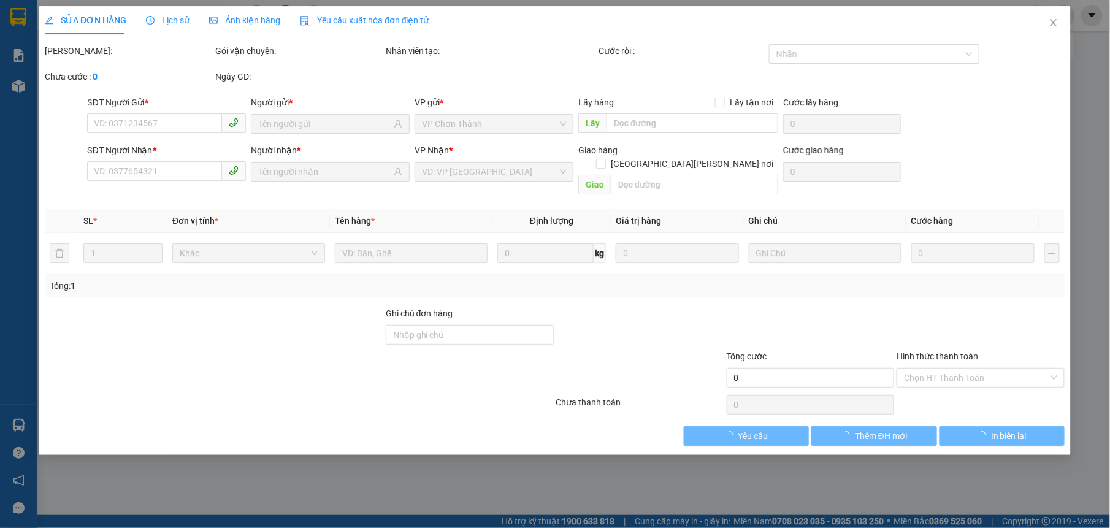 This screenshot has height=528, width=1110. What do you see at coordinates (880, 436) in the screenshot?
I see `span: Thêm ĐH mới` at bounding box center [880, 436].